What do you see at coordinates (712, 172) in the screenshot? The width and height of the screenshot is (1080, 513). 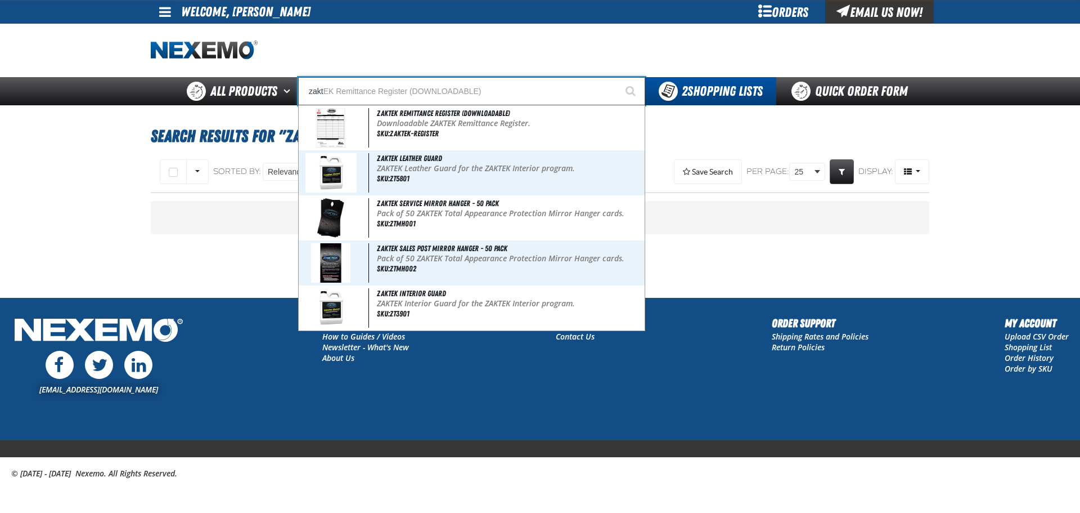 I see `span: Save Search` at bounding box center [712, 172].